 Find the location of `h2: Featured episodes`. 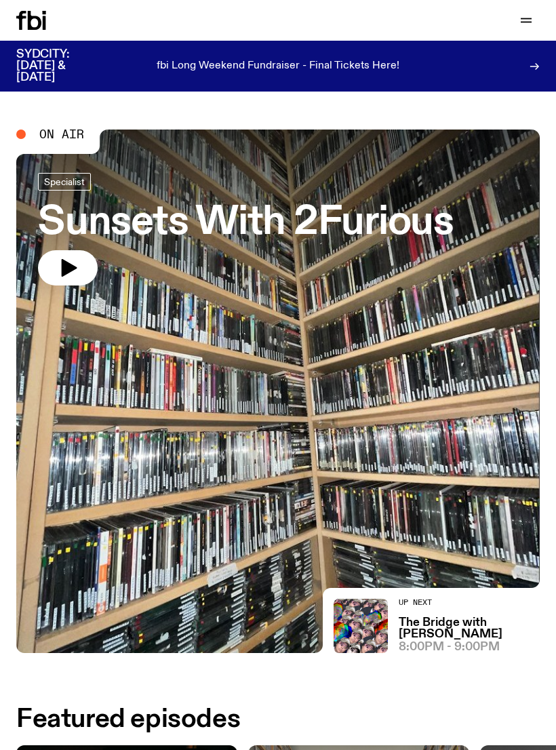

h2: Featured episodes is located at coordinates (128, 719).